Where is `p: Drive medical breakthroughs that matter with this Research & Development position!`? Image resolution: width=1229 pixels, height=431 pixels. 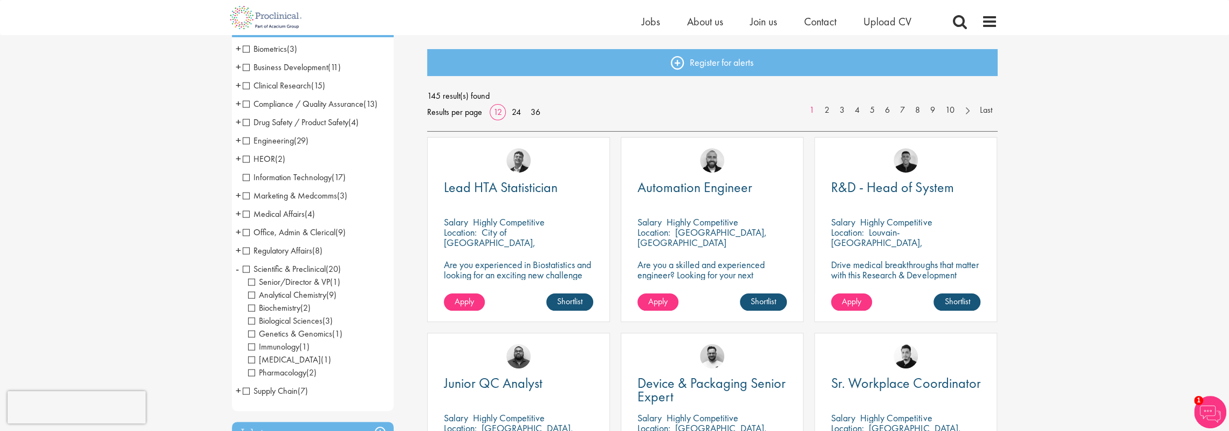
p: Drive medical breakthroughs that matter with this Research & Development position! is located at coordinates (905, 274).